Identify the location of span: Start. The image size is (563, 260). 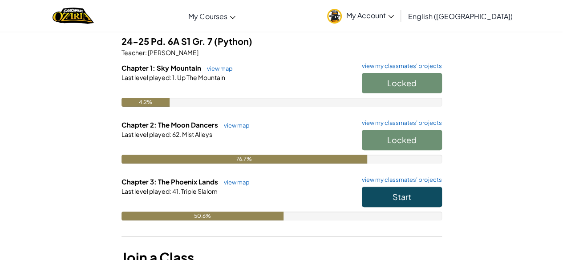
(402, 197).